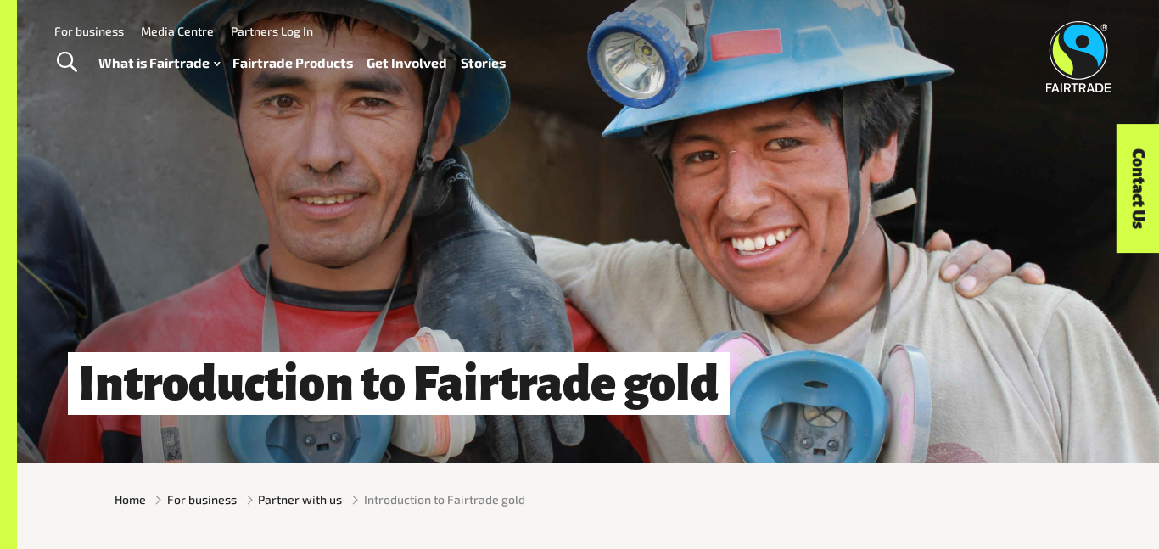 This screenshot has height=549, width=1159. What do you see at coordinates (1078, 57) in the screenshot?
I see `img: Fairtrade Australia New Zealand logo` at bounding box center [1078, 57].